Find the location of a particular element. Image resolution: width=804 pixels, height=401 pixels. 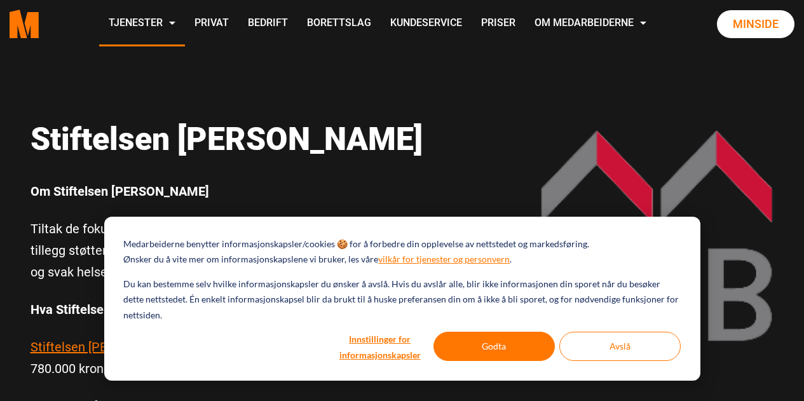

a: Bedrift is located at coordinates (268, 24).